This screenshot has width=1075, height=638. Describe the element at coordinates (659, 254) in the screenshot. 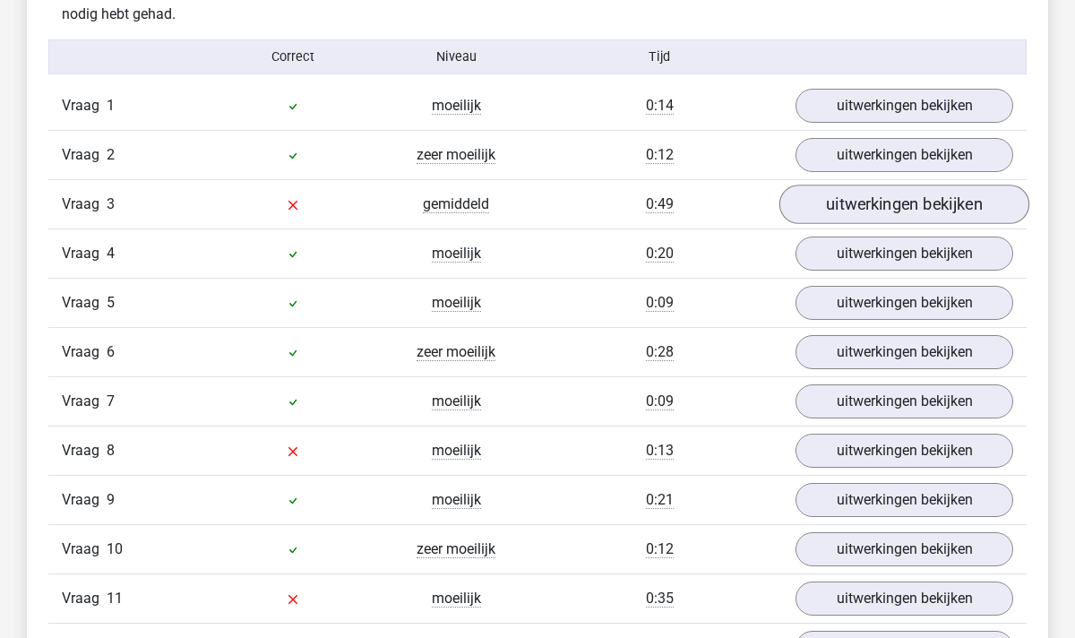

I see `span: 0:20` at that location.